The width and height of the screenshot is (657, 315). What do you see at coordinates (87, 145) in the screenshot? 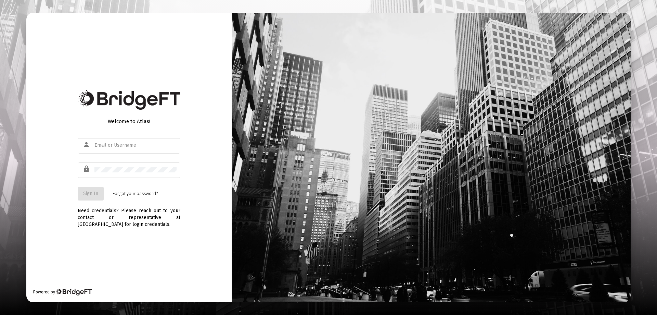
I see `mat-icon: person` at bounding box center [87, 145].